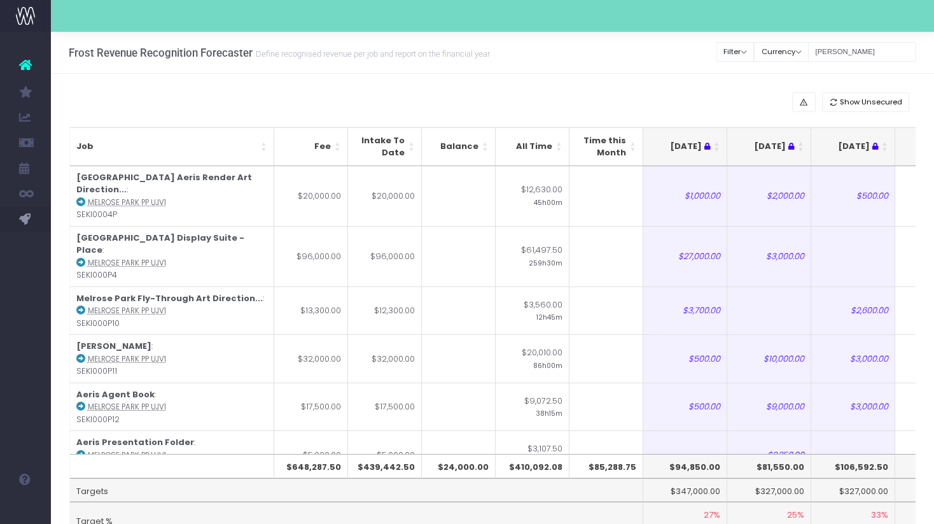  I want to click on h3: Frost Revenue Recognition Forecaster, so click(279, 53).